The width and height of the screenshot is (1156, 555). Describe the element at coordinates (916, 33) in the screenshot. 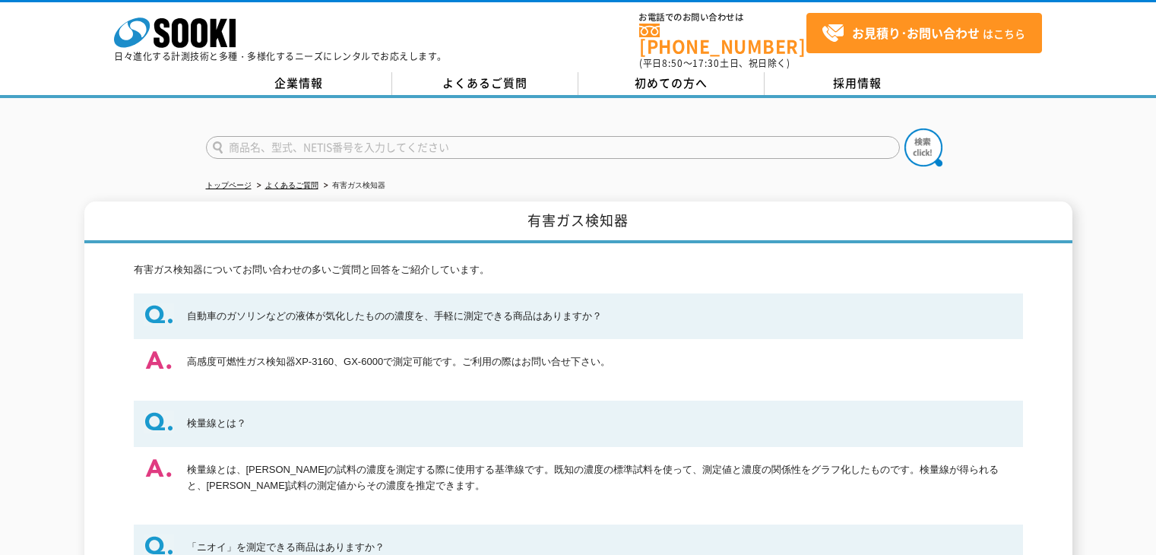

I see `strong: お見積り･お問い合わせ` at that location.